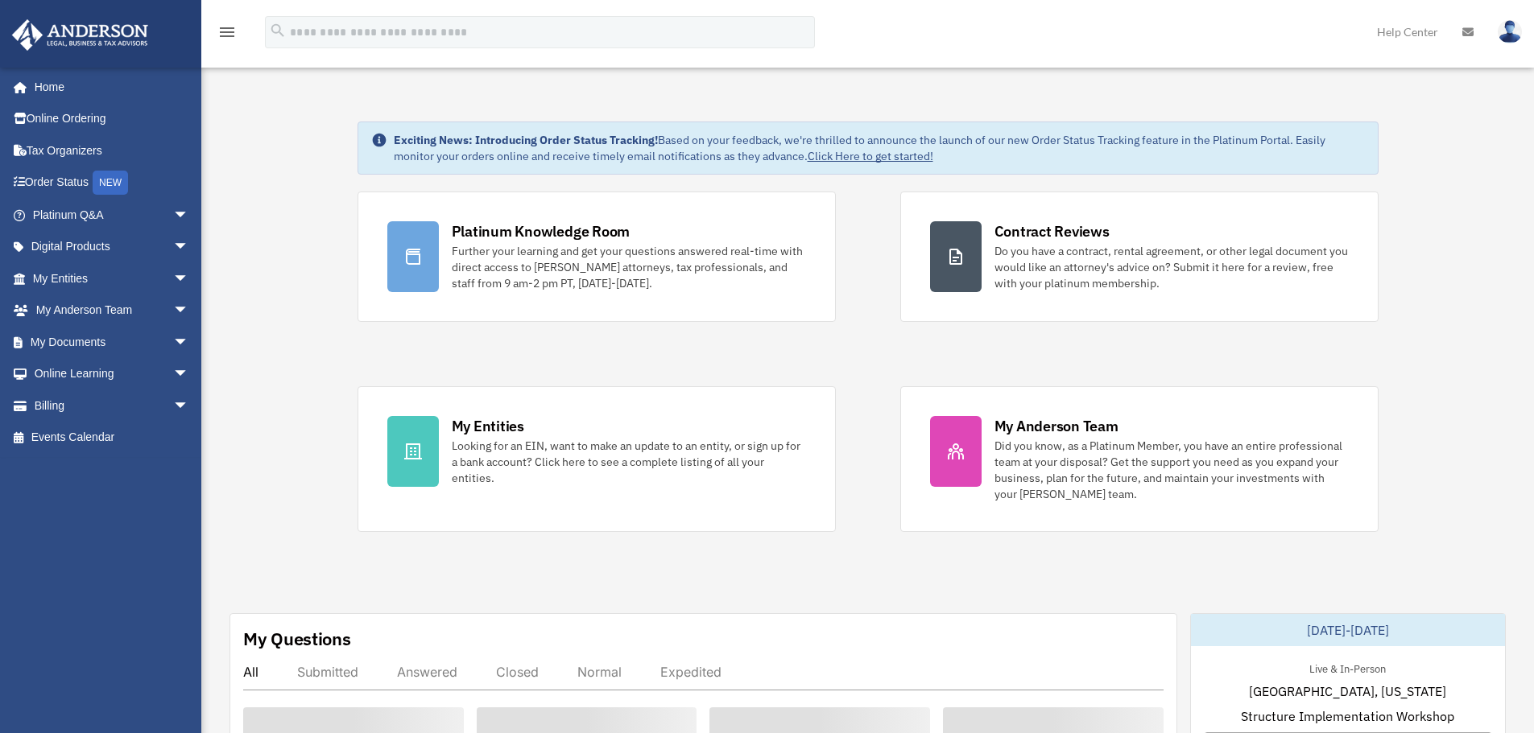 The height and width of the screenshot is (733, 1534). Describe the element at coordinates (110, 183) in the screenshot. I see `div: NEW` at that location.